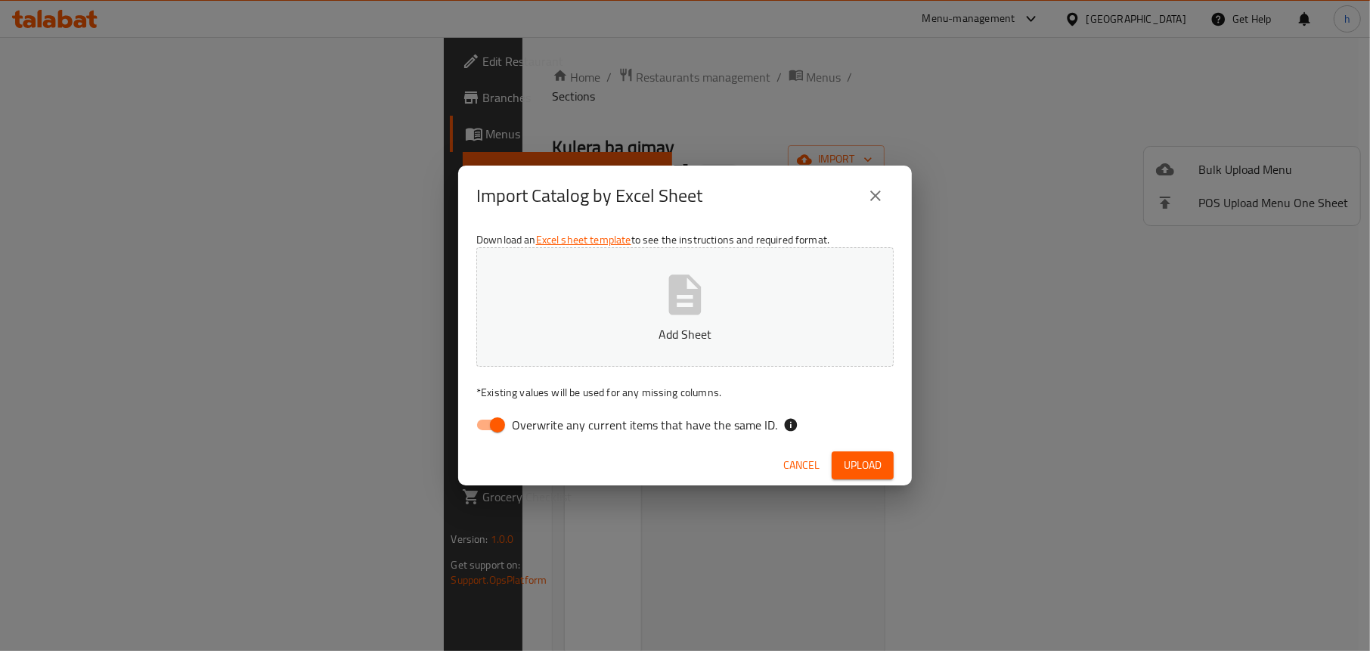  Describe the element at coordinates (685, 336) in the screenshot. I see `div: Download an to see the instructions and required format.` at that location.